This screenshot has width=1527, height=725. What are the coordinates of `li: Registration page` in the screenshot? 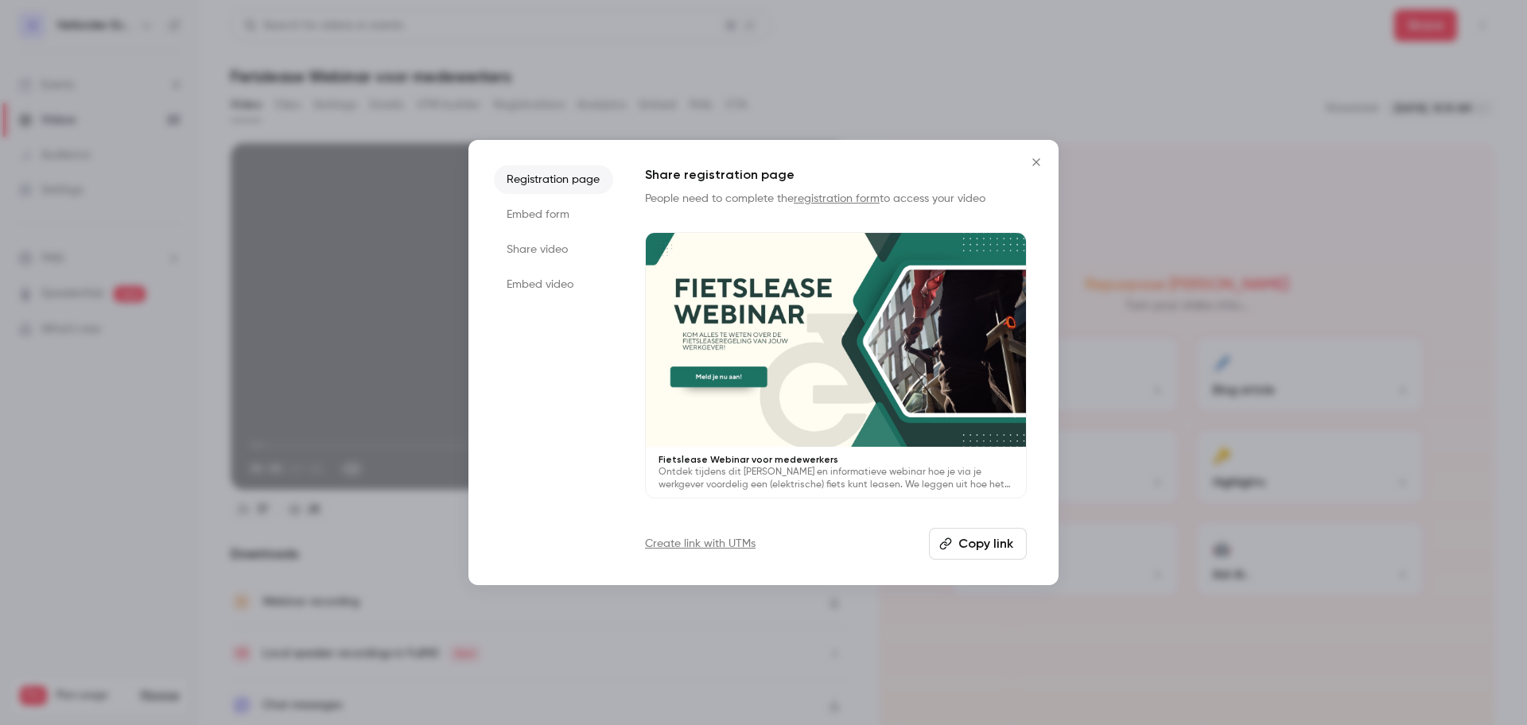 It's located at (554, 180).